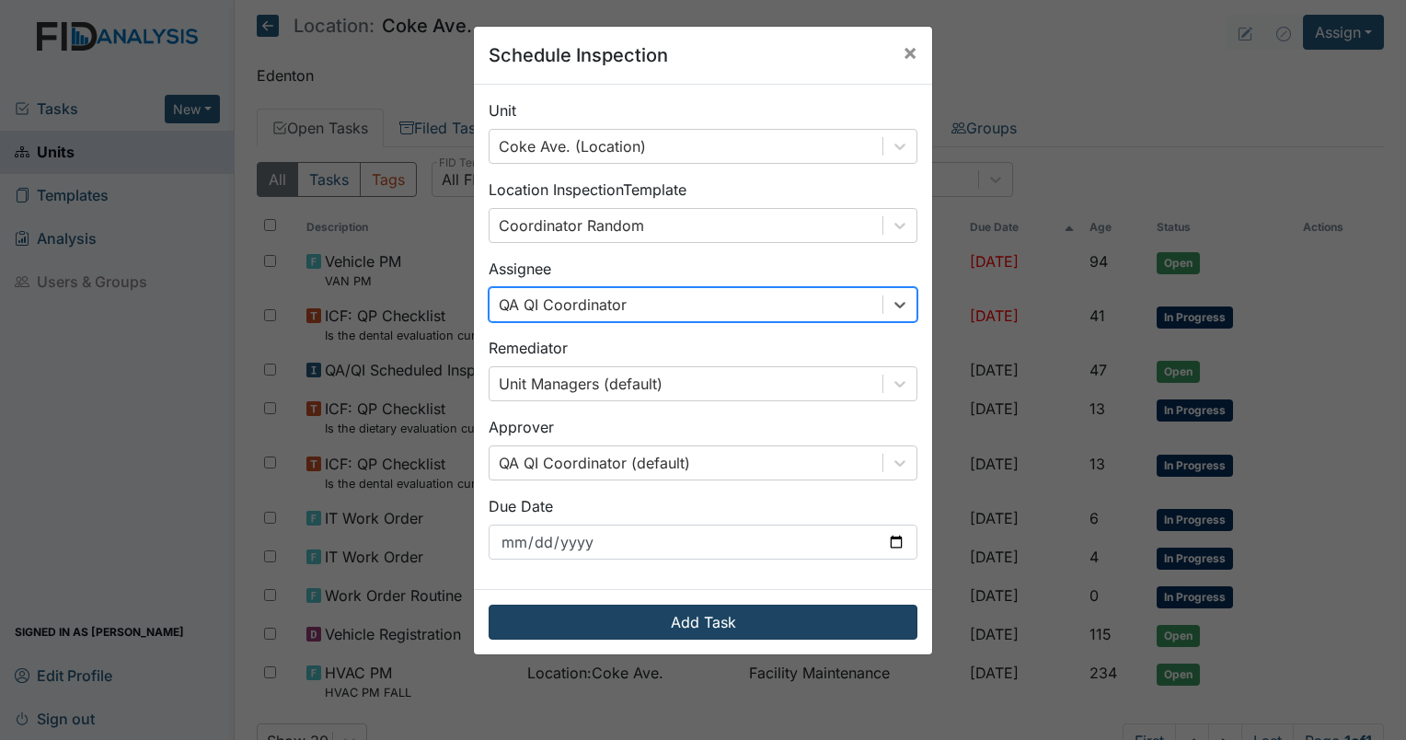 This screenshot has width=1406, height=740. What do you see at coordinates (581, 384) in the screenshot?
I see `div: Unit Managers (default)` at bounding box center [581, 384].